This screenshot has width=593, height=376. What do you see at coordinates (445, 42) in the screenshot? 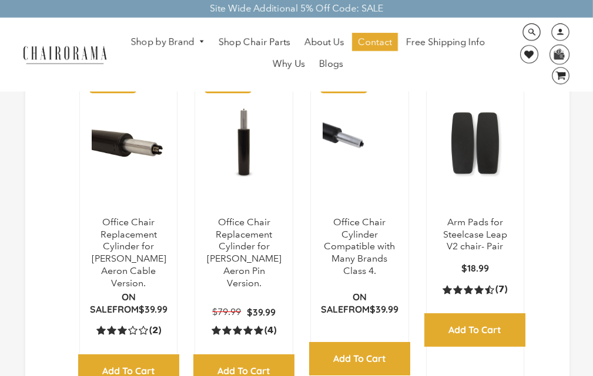
I see `span: Free Shipping Info` at bounding box center [445, 42].